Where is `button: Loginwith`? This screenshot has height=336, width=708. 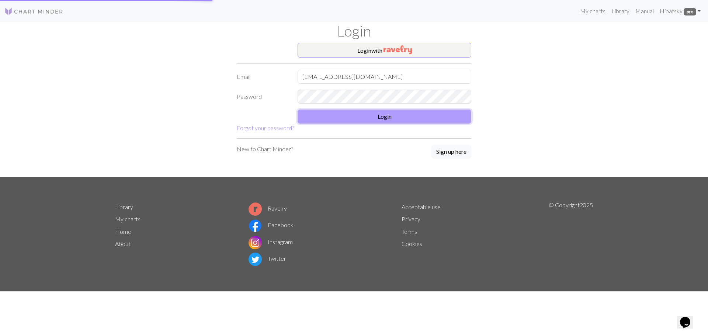
button: Loginwith is located at coordinates (384, 50).